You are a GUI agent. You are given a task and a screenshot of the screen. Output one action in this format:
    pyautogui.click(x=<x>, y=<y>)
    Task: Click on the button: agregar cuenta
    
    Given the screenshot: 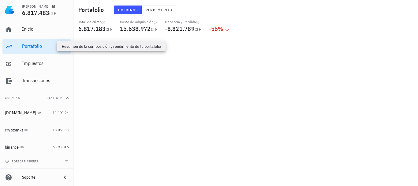 What is the action you would take?
    pyautogui.click(x=22, y=161)
    